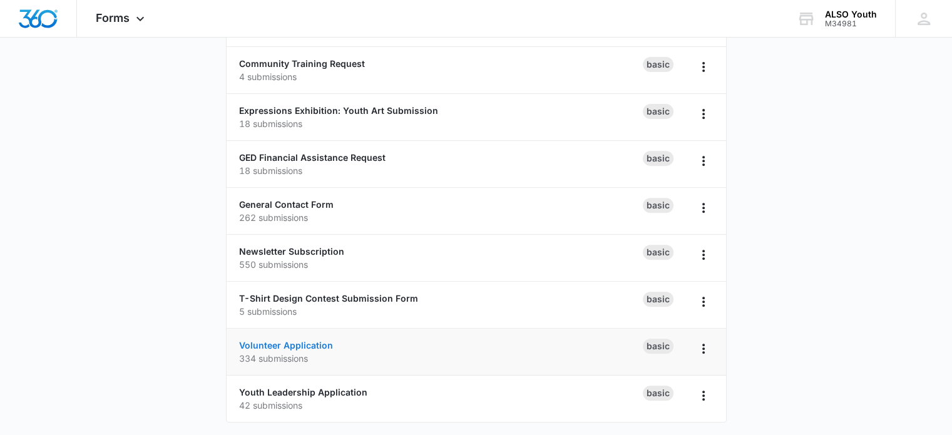 The width and height of the screenshot is (952, 435). Describe the element at coordinates (441, 358) in the screenshot. I see `p: 334 submissions` at that location.